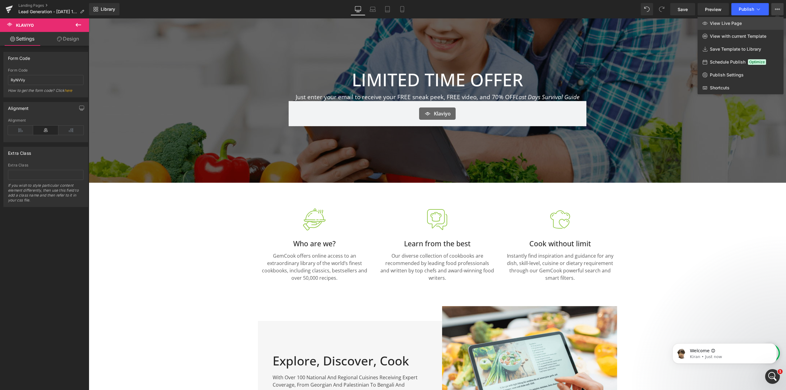 The height and width of the screenshot is (390, 786). What do you see at coordinates (19, 23) in the screenshot?
I see `img: Profile image for Kiran` at bounding box center [19, 23].